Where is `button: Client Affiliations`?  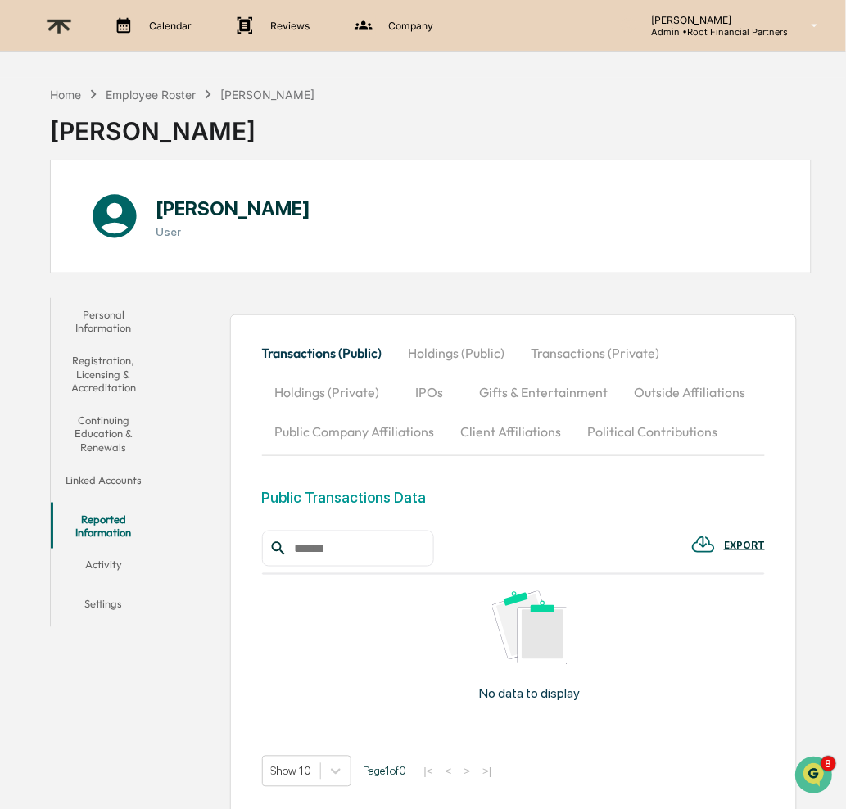
button: Client Affiliations is located at coordinates (511, 431).